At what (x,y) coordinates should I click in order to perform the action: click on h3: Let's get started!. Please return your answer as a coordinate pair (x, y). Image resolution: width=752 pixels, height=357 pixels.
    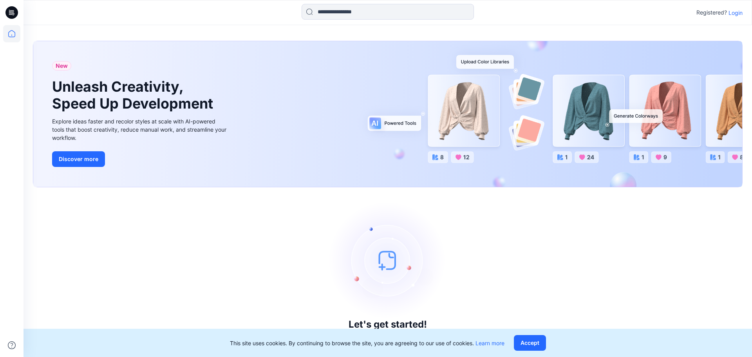
    Looking at the image, I should click on (388, 324).